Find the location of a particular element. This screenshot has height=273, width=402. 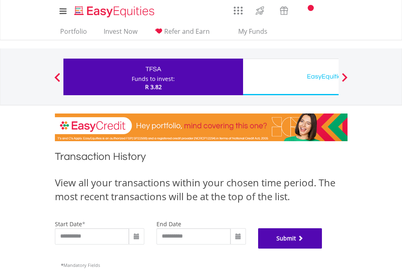

span: My Funds is located at coordinates (253, 31).